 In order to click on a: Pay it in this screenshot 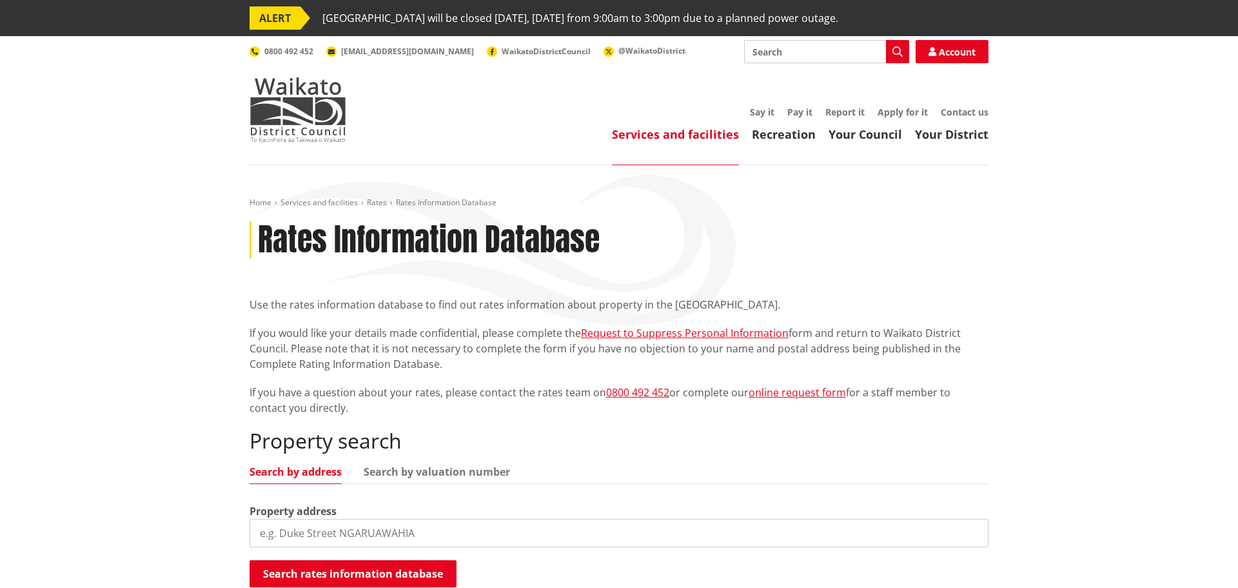, I will do `click(800, 112)`.